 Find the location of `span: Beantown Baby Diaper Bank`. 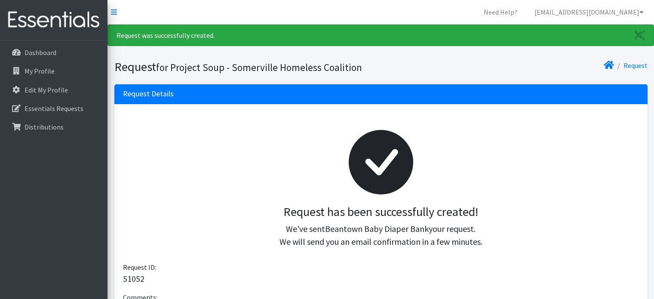

span: Beantown Baby Diaper Bank is located at coordinates (377, 228).